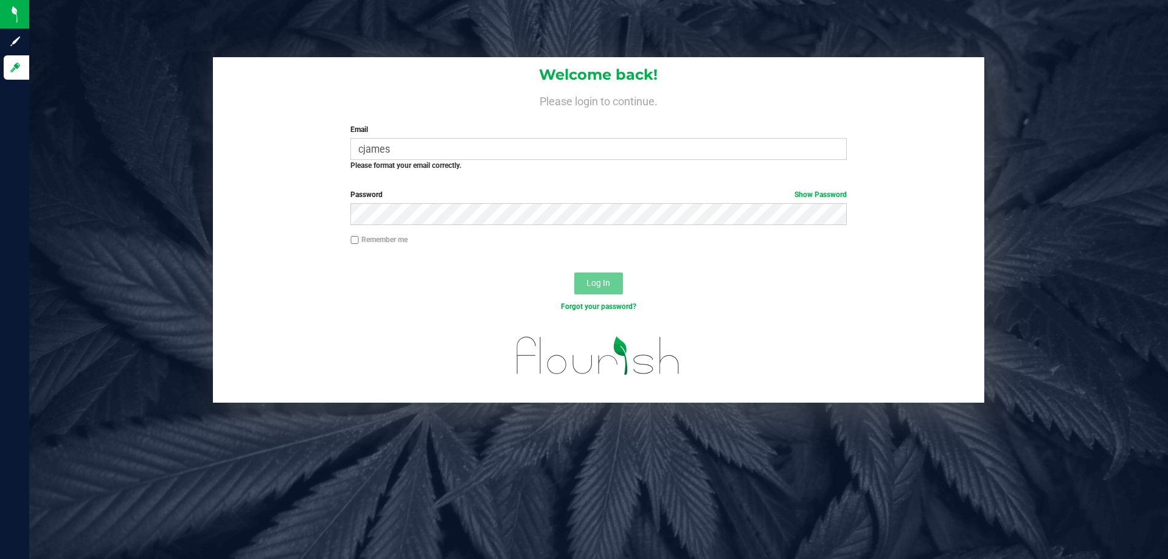 The height and width of the screenshot is (559, 1168). What do you see at coordinates (598, 75) in the screenshot?
I see `h1: Welcome back!` at bounding box center [598, 75].